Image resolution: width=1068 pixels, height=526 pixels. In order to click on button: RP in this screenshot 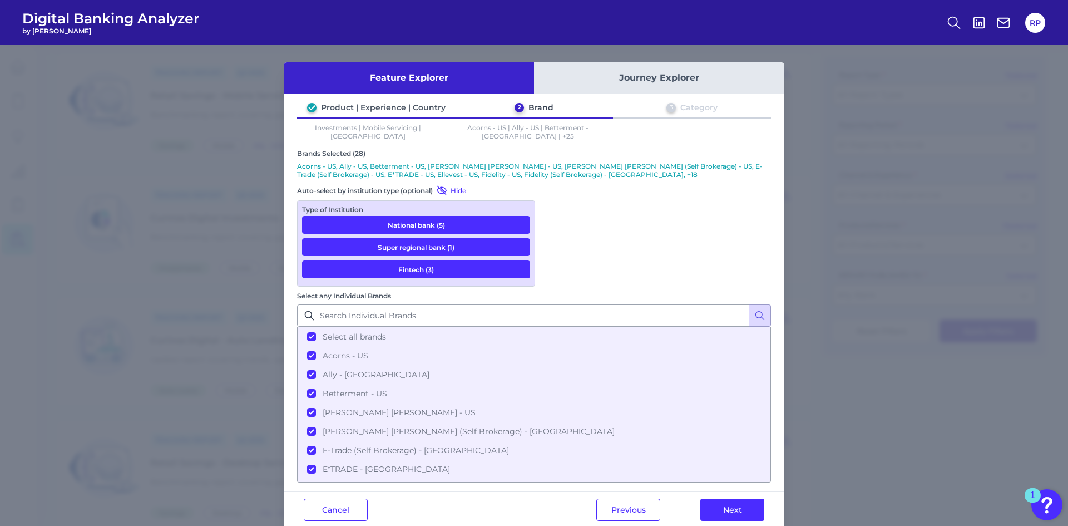, I will do `click(1035, 23)`.